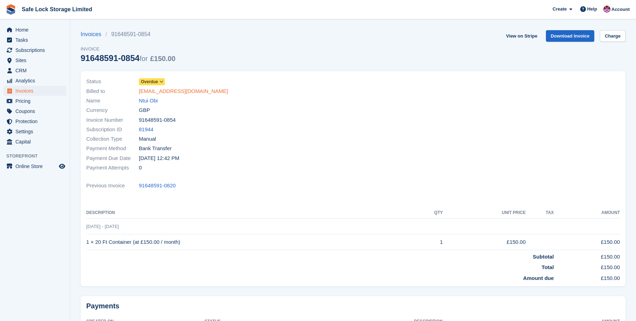 This screenshot has width=636, height=321. What do you see at coordinates (152, 81) in the screenshot?
I see `a: Overdue` at bounding box center [152, 81].